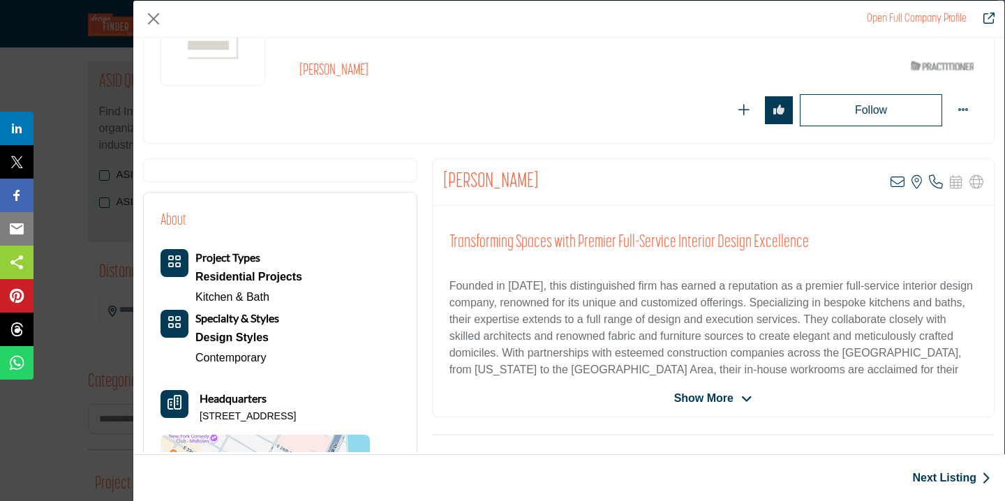 The height and width of the screenshot is (501, 1005). I want to click on img: ASID Qualified Practitioners, so click(942, 66).